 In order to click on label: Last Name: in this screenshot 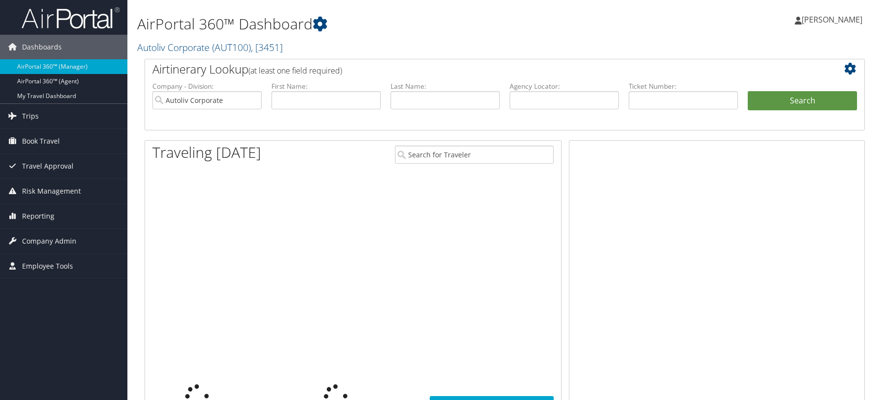, I will do `click(445, 86)`.